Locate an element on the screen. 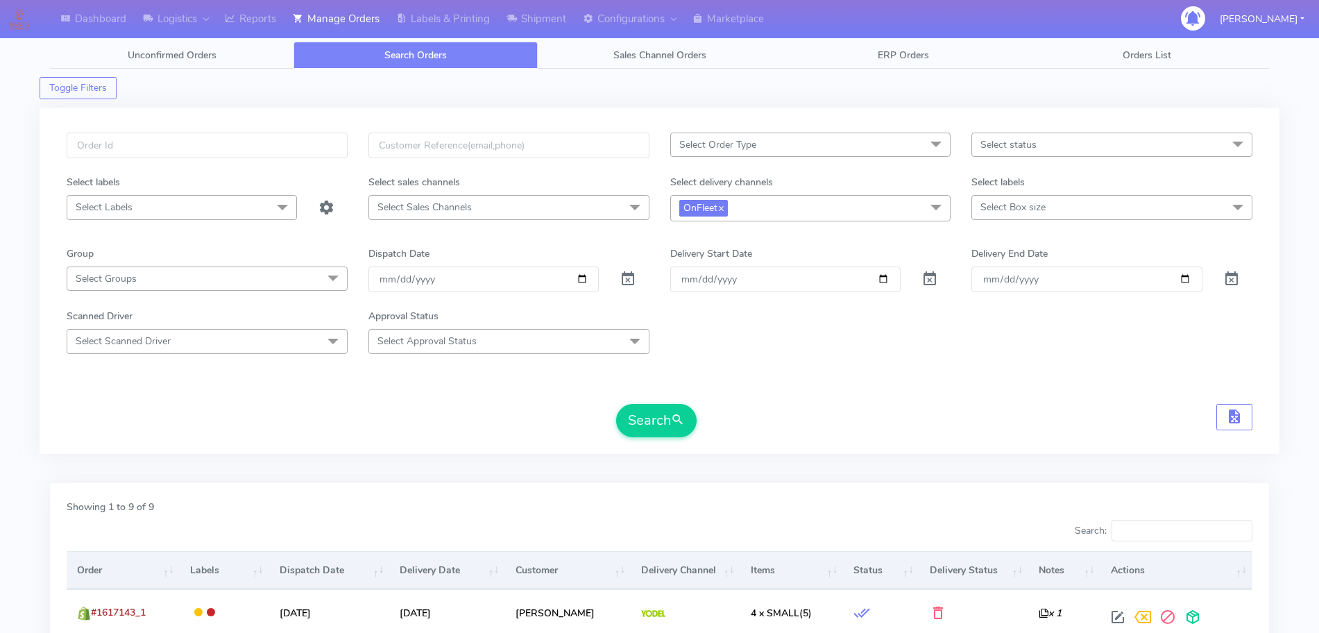 The width and height of the screenshot is (1319, 633). span: Search Orders is located at coordinates (416, 55).